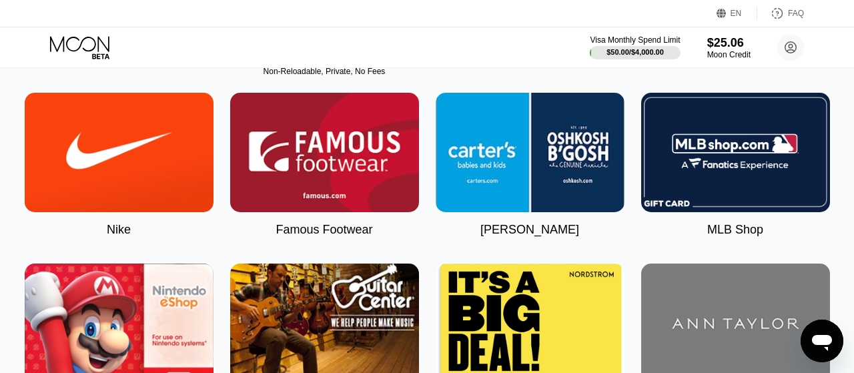 This screenshot has height=373, width=854. Describe the element at coordinates (324, 229) in the screenshot. I see `div: Famous Footwear` at that location.